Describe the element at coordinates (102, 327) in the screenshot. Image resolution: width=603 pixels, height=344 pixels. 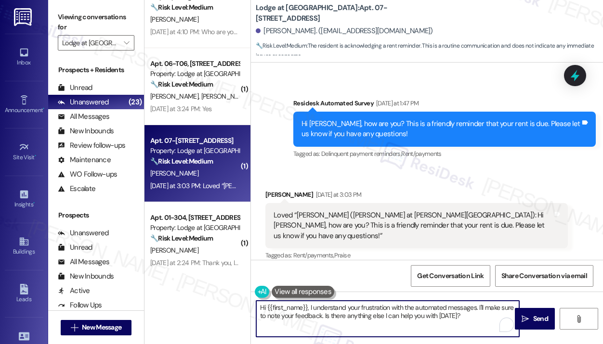
I see `span: New Message` at that location.